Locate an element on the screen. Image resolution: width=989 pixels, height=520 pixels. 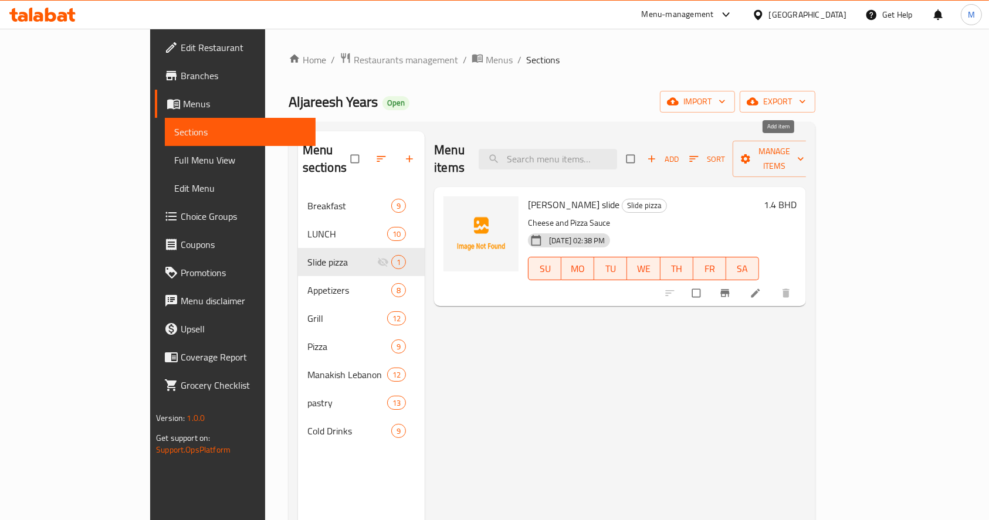
span: WE is located at coordinates (643, 269).